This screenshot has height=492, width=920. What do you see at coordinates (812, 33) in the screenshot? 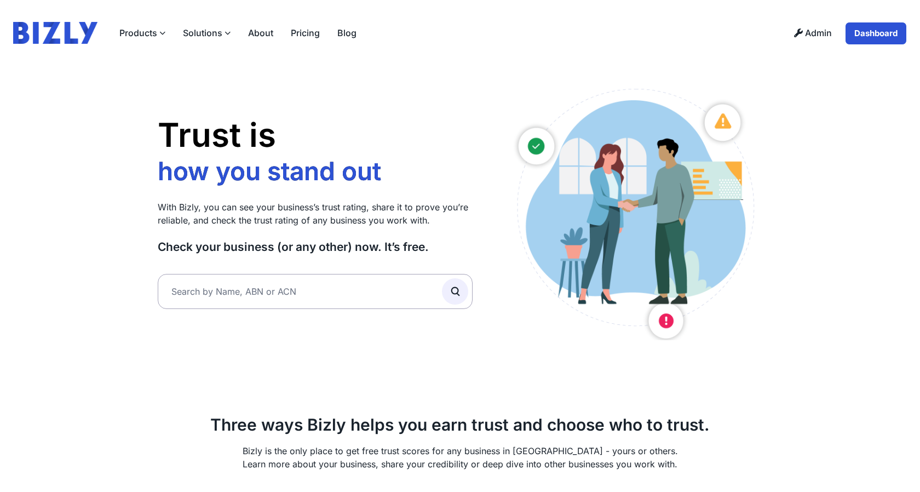
I see `a: Admin` at bounding box center [812, 33].